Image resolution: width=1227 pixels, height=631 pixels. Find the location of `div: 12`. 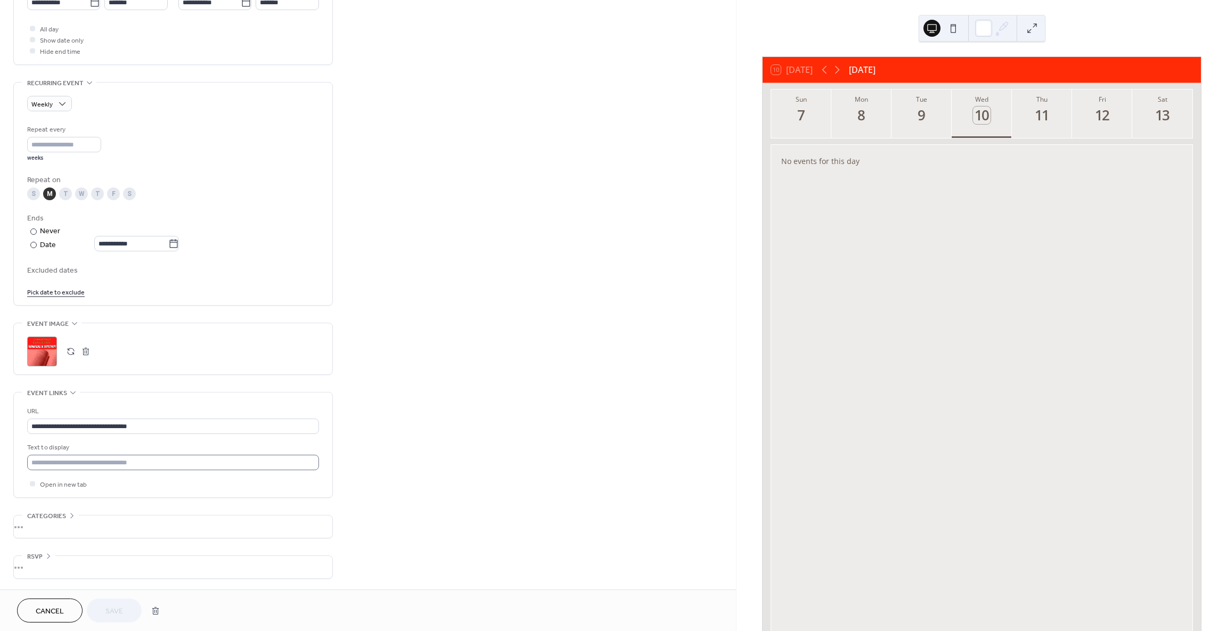

div: 12 is located at coordinates (1102, 115).